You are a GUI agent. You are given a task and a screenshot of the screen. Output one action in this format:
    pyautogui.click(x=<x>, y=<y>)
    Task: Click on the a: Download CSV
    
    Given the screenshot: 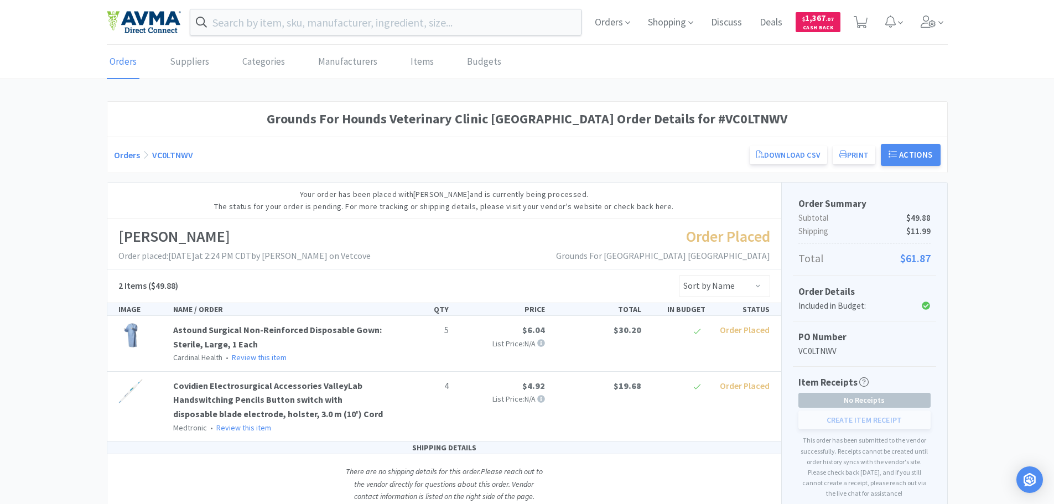 What is the action you would take?
    pyautogui.click(x=789, y=155)
    